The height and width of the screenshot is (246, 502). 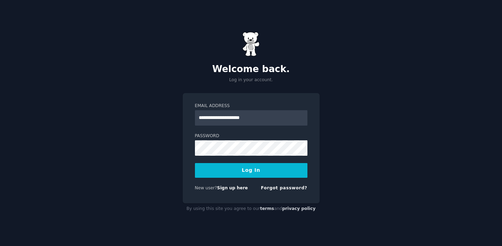 I want to click on a: privacy policy, so click(x=299, y=208).